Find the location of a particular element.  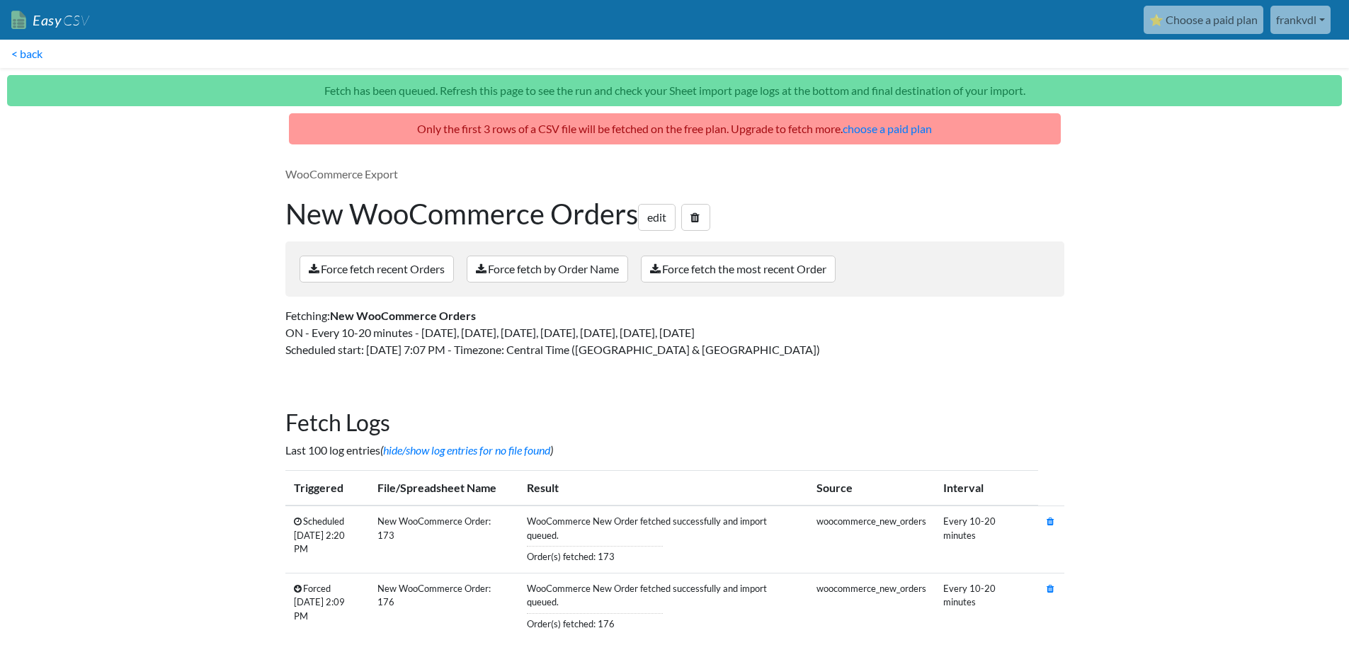

th: Interval is located at coordinates (986, 489).